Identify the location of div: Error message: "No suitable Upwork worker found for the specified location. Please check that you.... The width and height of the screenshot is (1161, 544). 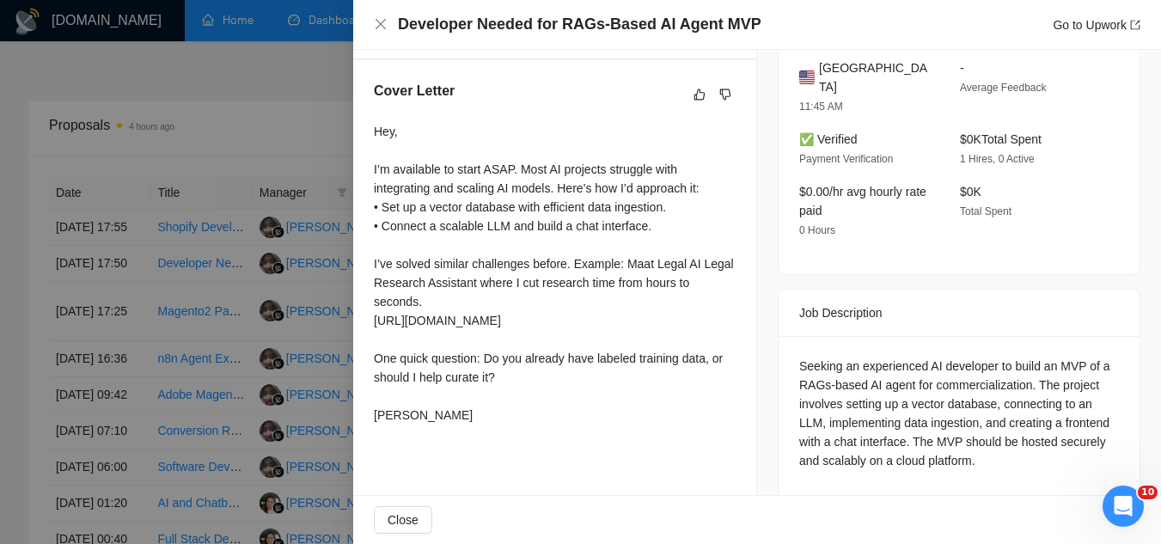
(191, 135).